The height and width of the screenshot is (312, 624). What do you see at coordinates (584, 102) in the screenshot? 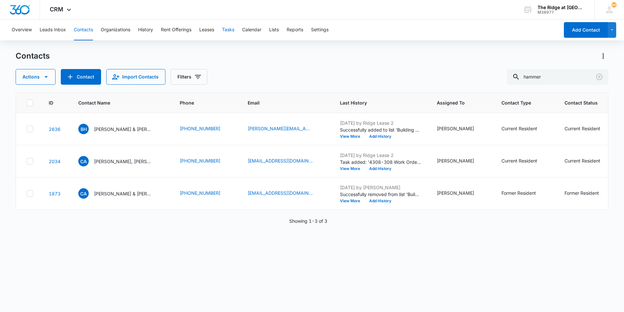
I see `span: Contact Status` at bounding box center [584, 102].